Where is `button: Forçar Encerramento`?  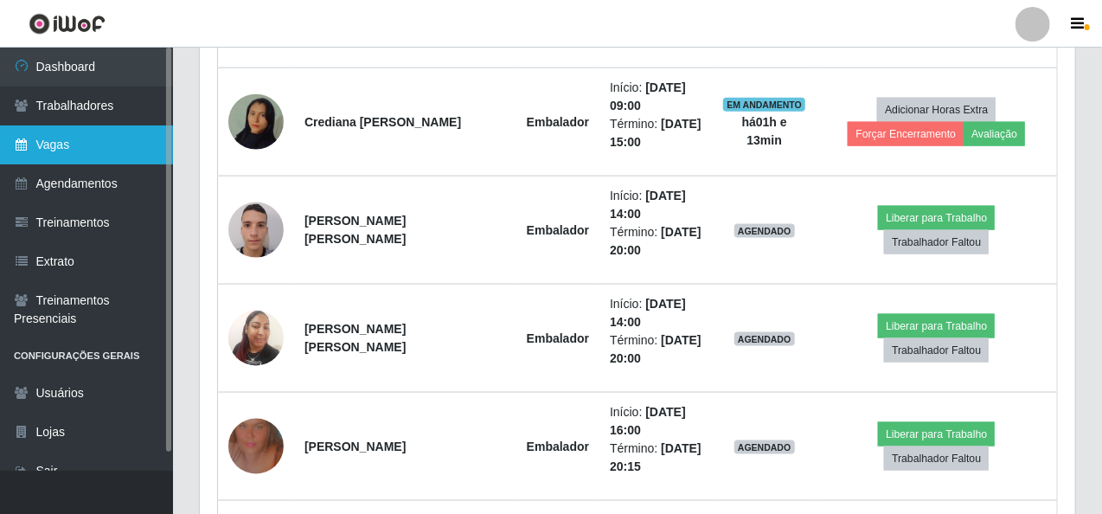 button: Forçar Encerramento is located at coordinates (906, 134).